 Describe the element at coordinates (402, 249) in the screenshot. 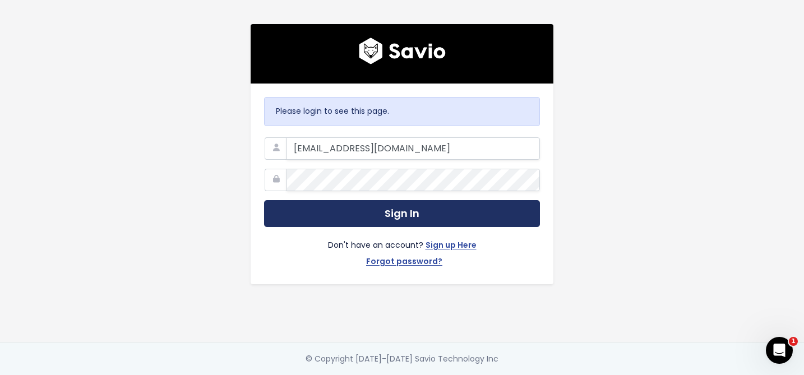

I see `div: Don't have an account?` at that location.